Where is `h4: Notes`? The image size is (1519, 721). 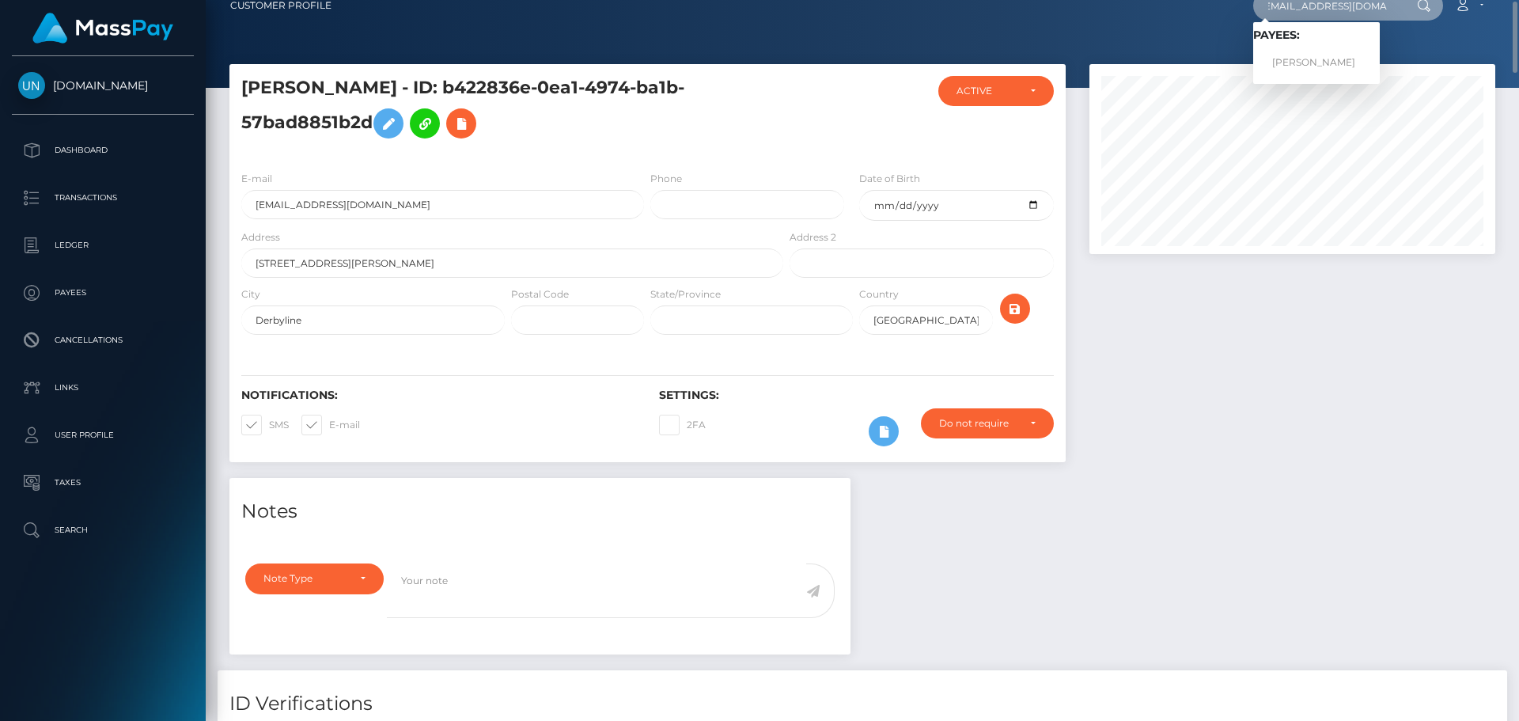
h4: Notes is located at coordinates (539, 511).